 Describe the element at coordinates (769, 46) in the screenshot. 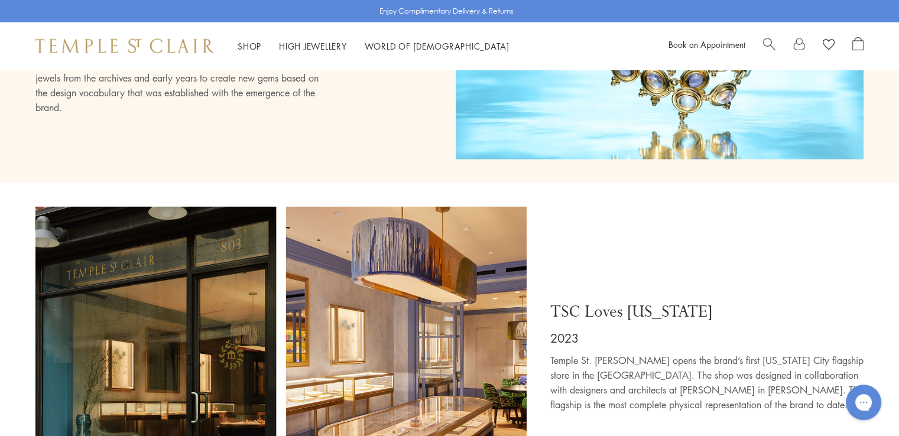

I see `a: Search` at that location.